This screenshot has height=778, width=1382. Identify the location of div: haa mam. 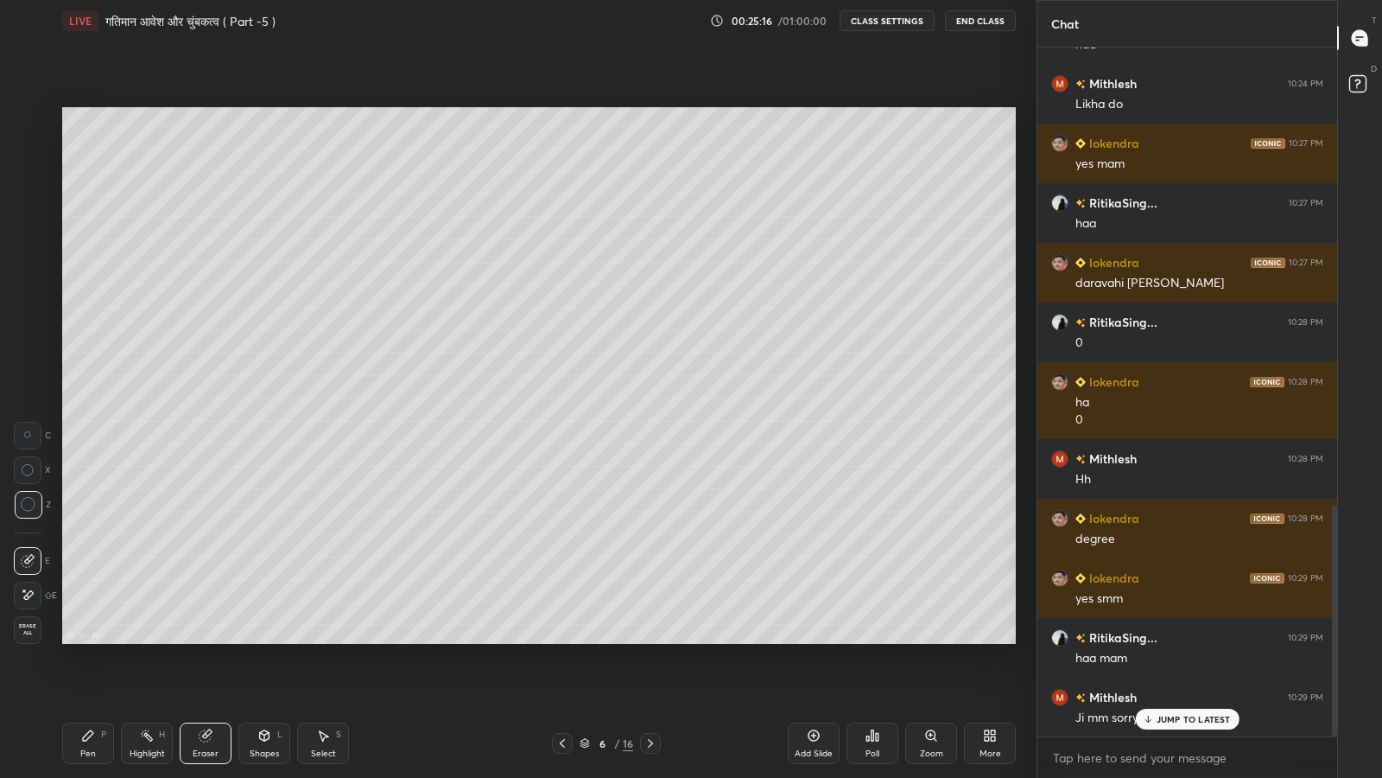
(1199, 658).